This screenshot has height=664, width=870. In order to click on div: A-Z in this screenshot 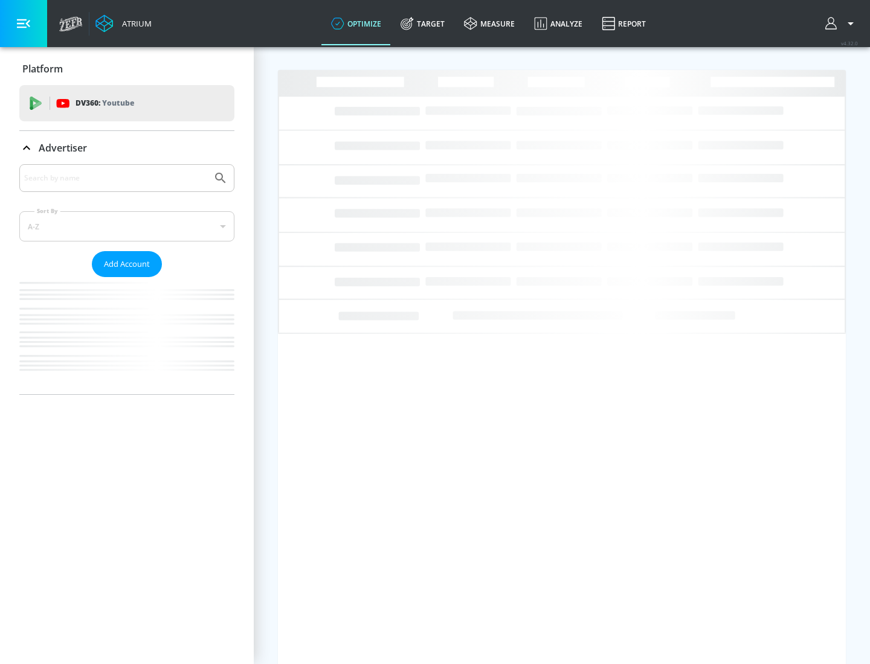, I will do `click(127, 226)`.